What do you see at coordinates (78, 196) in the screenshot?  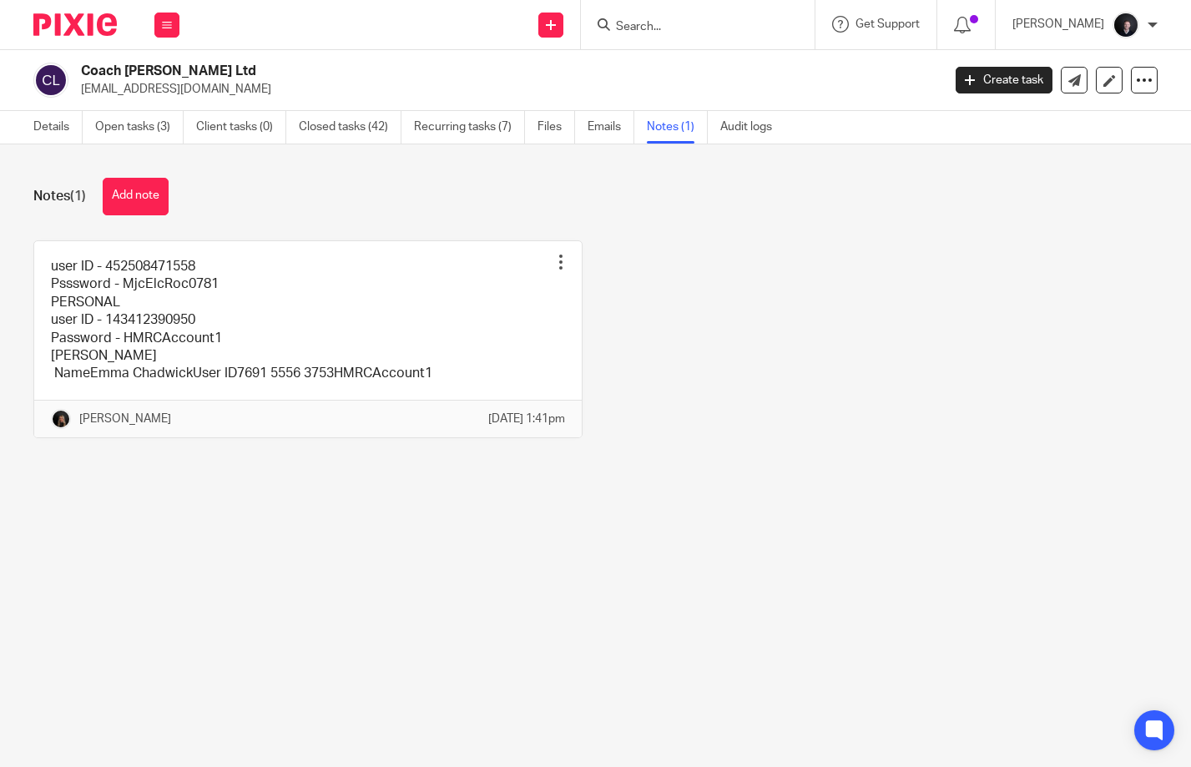 I see `span: (1)` at bounding box center [78, 196].